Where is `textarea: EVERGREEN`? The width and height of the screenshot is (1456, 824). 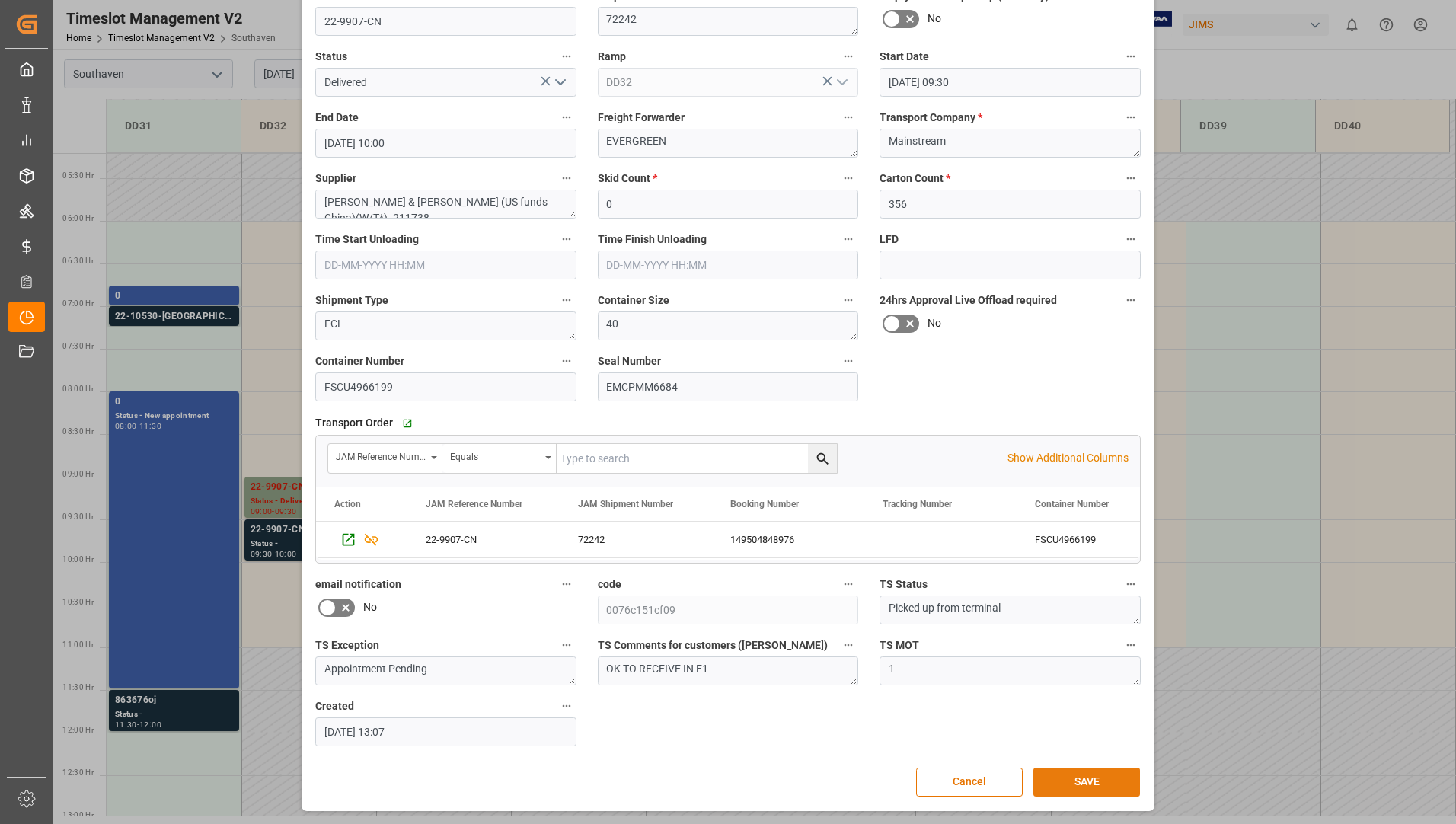
textarea: EVERGREEN is located at coordinates (728, 143).